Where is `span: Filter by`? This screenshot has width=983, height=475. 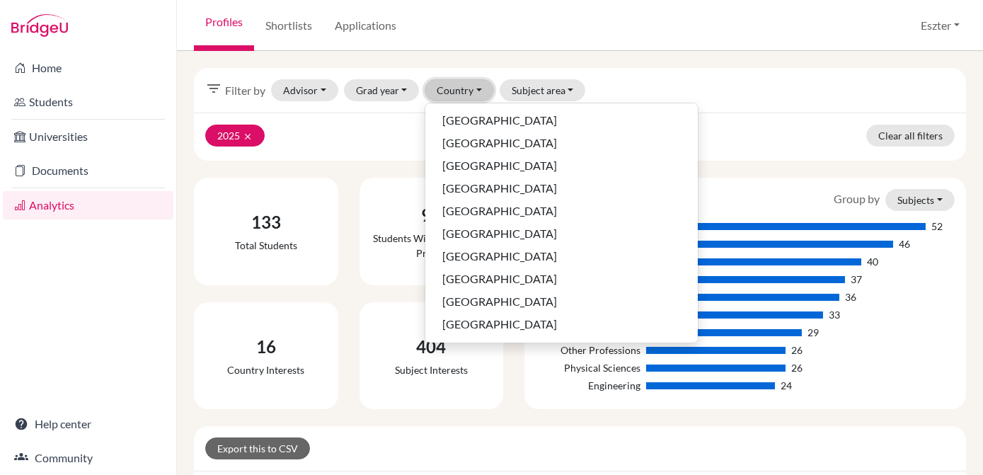 span: Filter by is located at coordinates (245, 91).